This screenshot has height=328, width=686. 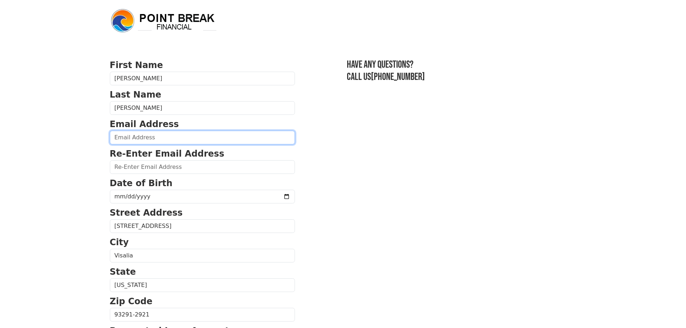 I want to click on strong: Last Name, so click(x=135, y=95).